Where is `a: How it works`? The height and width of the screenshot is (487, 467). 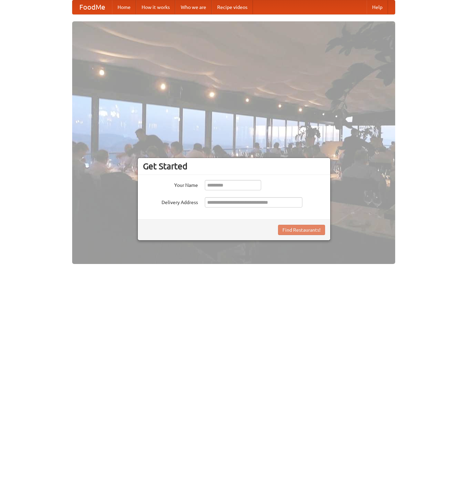 a: How it works is located at coordinates (156, 7).